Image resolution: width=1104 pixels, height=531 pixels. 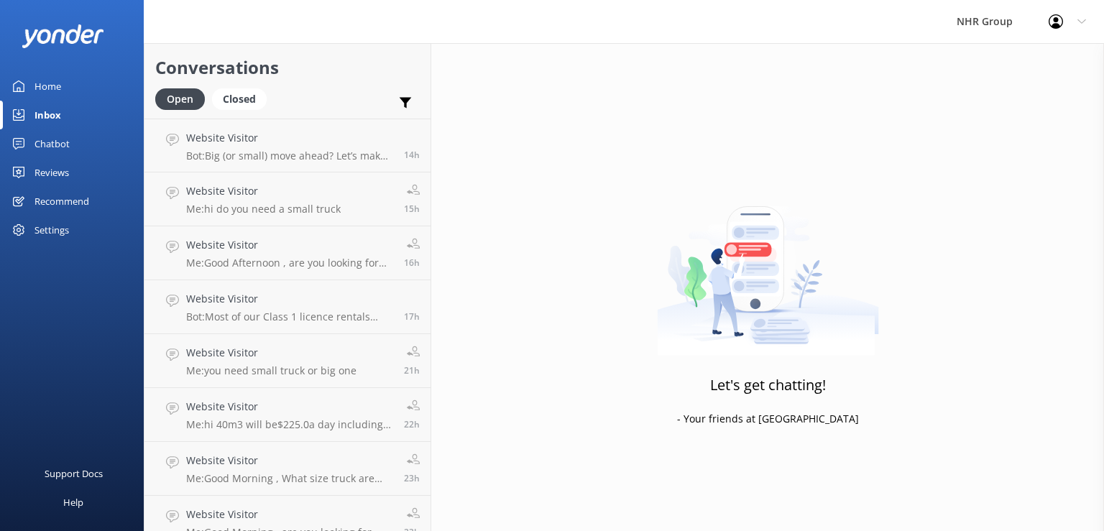 I want to click on div: Support Docs, so click(x=73, y=474).